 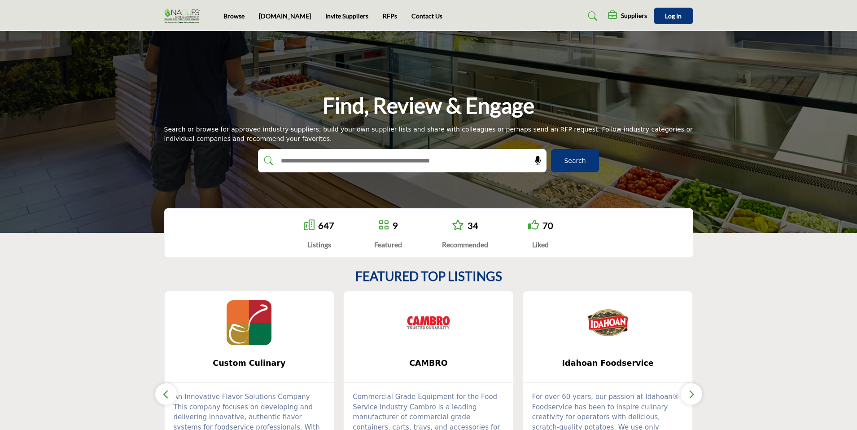 What do you see at coordinates (634, 16) in the screenshot?
I see `h5: Suppliers` at bounding box center [634, 16].